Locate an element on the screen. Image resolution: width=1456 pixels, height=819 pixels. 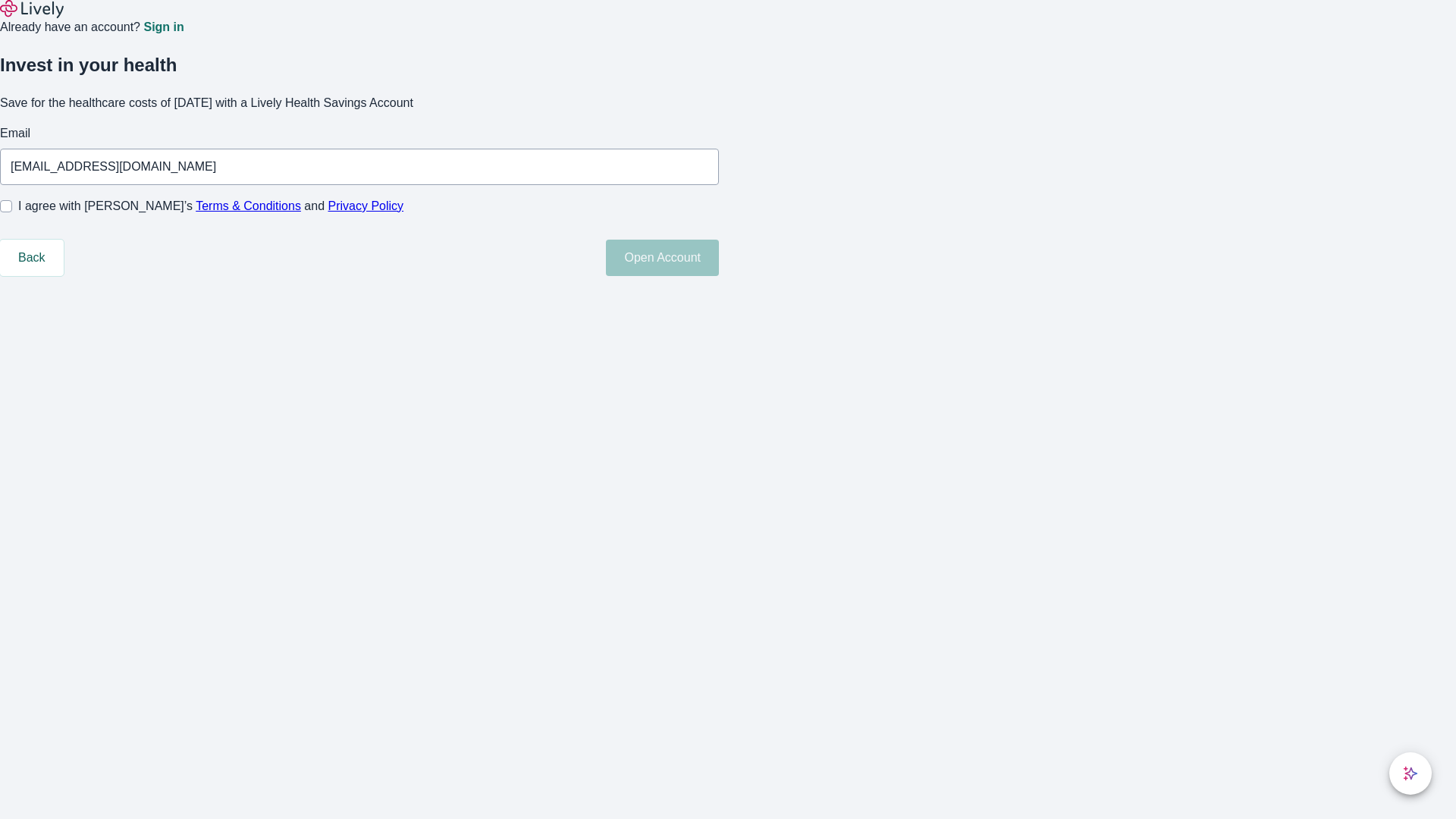
svg: Lively AI Assistant is located at coordinates (1411, 774).